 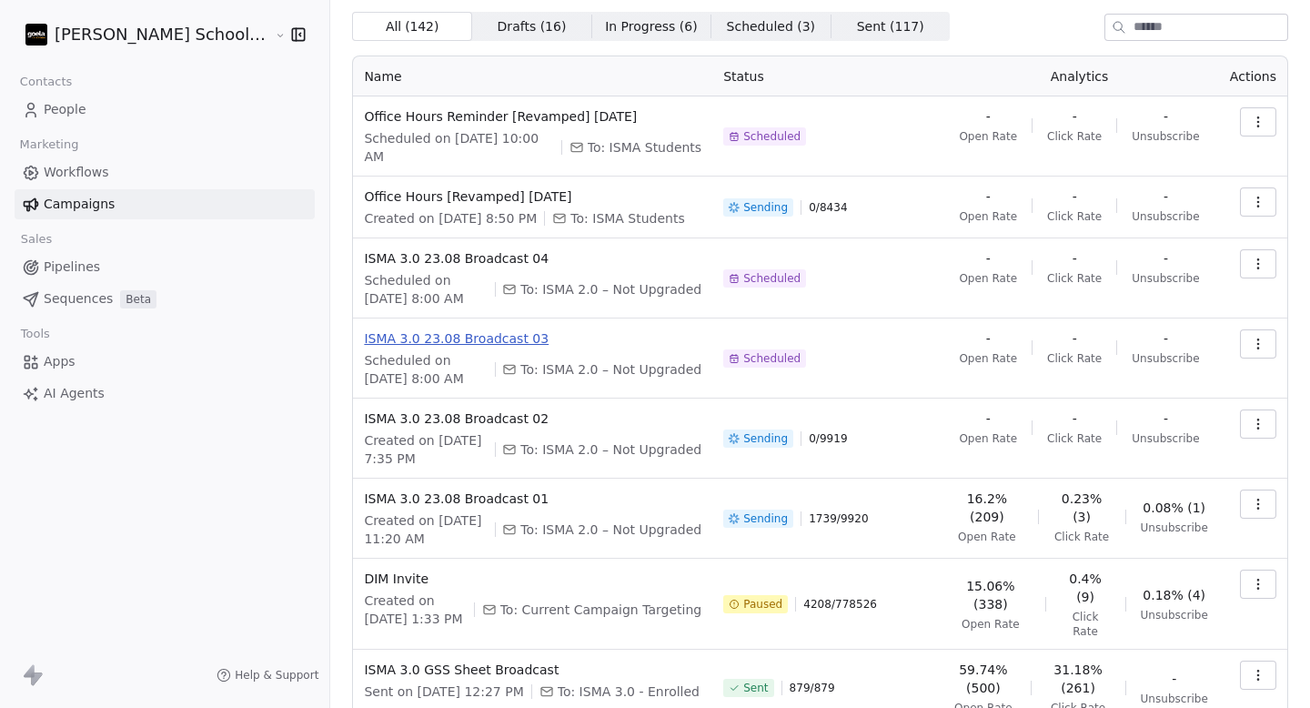 I want to click on span: ISMA 3.0 23.08 Broadcast 02, so click(x=532, y=418).